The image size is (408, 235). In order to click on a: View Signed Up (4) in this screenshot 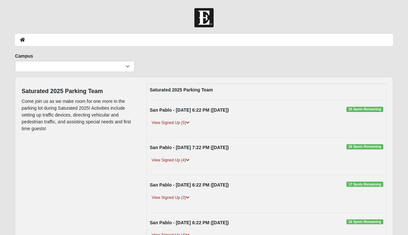, I will do `click(170, 160)`.